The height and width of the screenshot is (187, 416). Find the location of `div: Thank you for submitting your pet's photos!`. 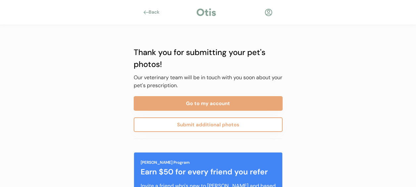

div: Thank you for submitting your pet's photos! is located at coordinates (208, 58).